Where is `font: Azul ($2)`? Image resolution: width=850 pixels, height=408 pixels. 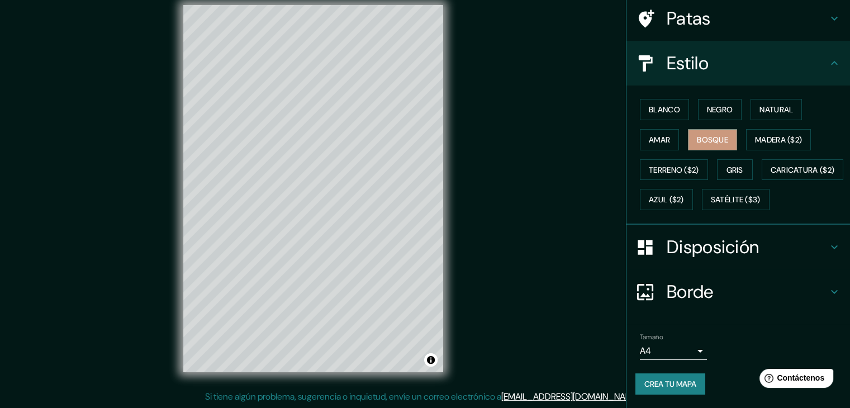
font: Azul ($2) is located at coordinates (666, 200).